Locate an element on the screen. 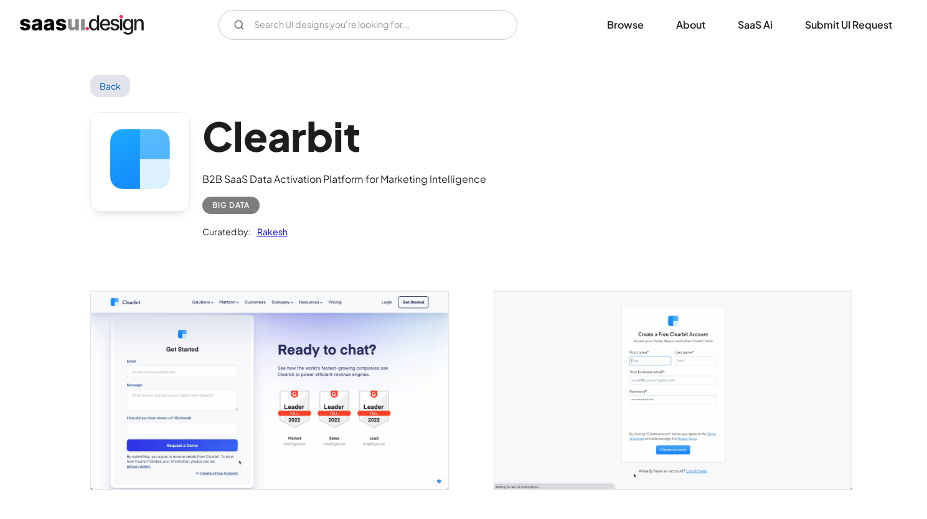 This screenshot has height=519, width=927. h1: Clearbit is located at coordinates (344, 136).